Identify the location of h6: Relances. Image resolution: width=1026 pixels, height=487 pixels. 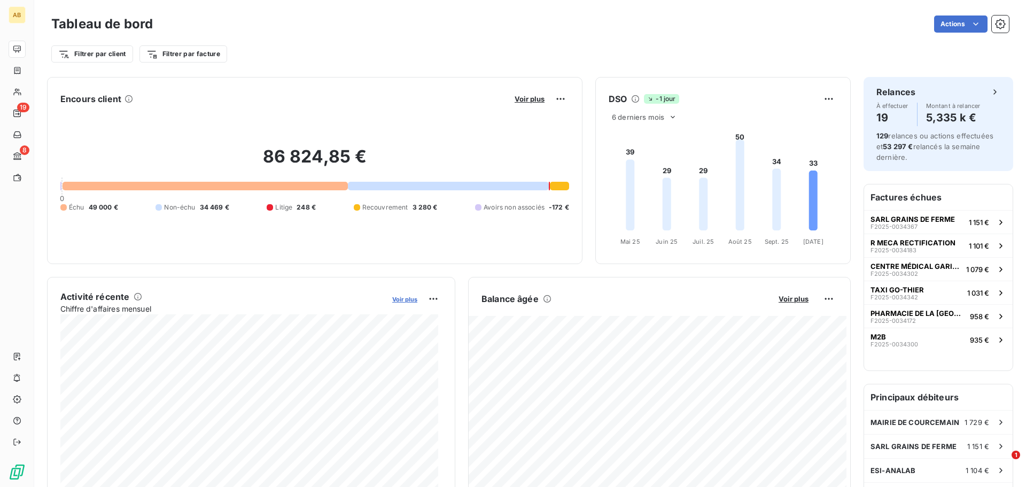
(896, 92).